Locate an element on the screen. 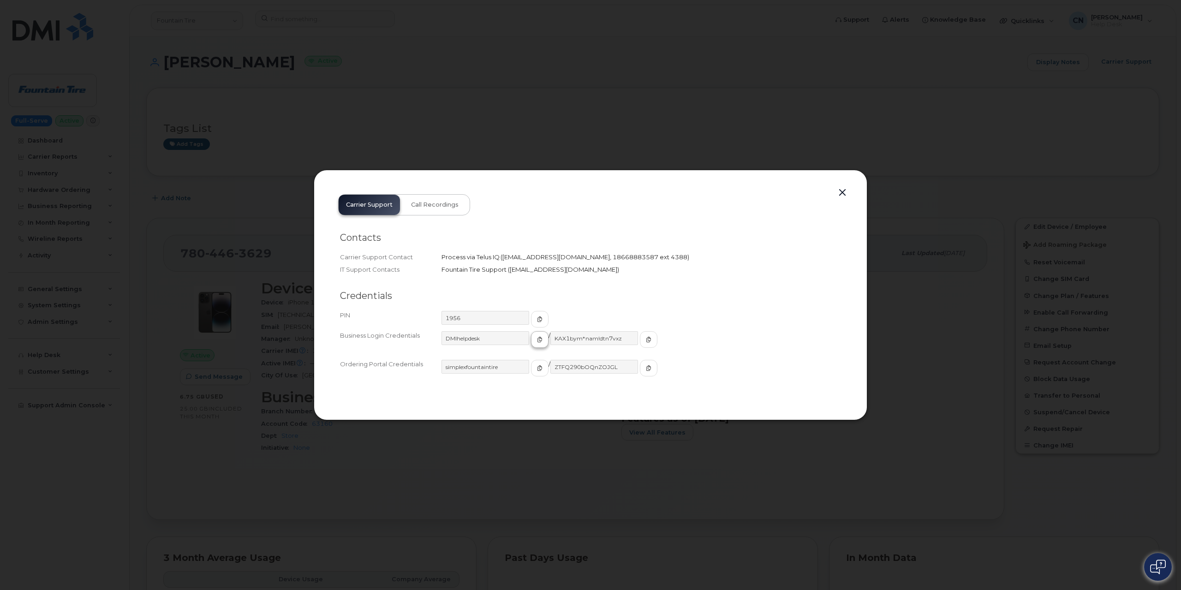 This screenshot has height=590, width=1181. div: IT Support Contacts is located at coordinates (391, 269).